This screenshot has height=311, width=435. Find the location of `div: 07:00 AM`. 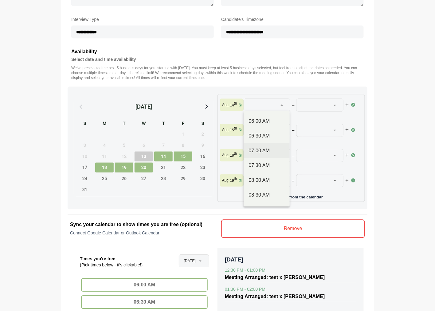

div: 07:00 AM is located at coordinates (266, 151).